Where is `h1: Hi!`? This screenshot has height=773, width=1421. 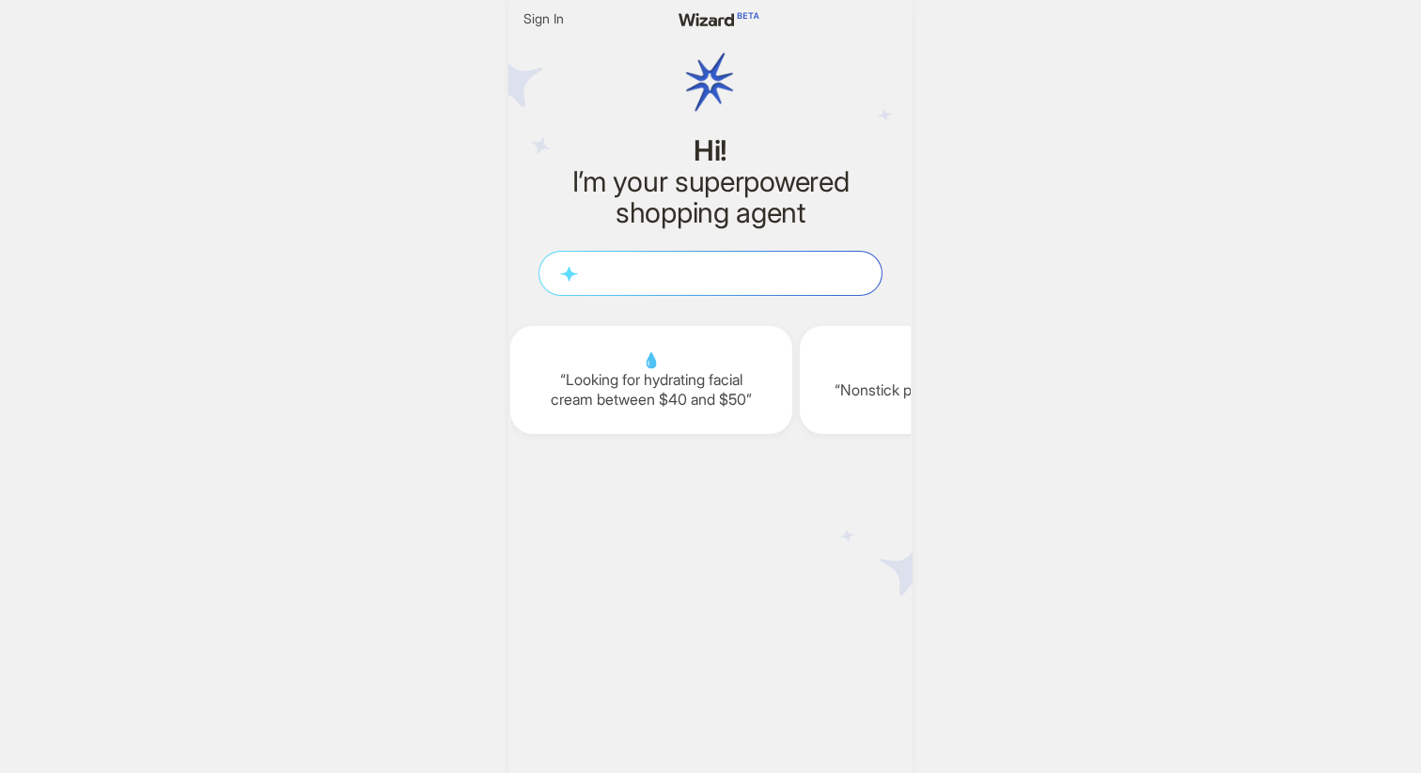 h1: Hi! is located at coordinates (710, 150).